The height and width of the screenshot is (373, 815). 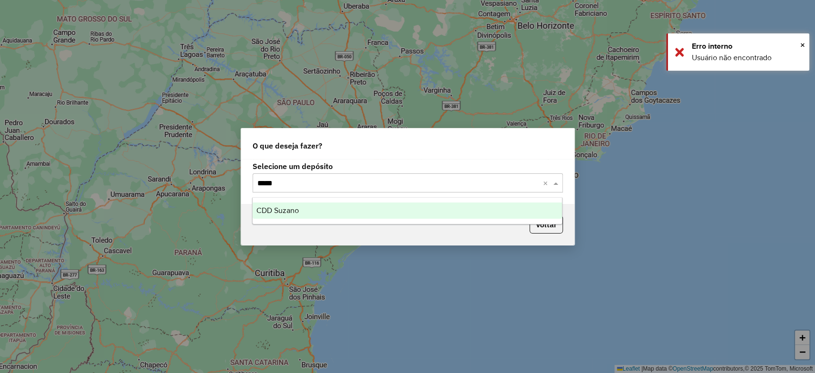 I want to click on div: Erro interno, so click(x=746, y=46).